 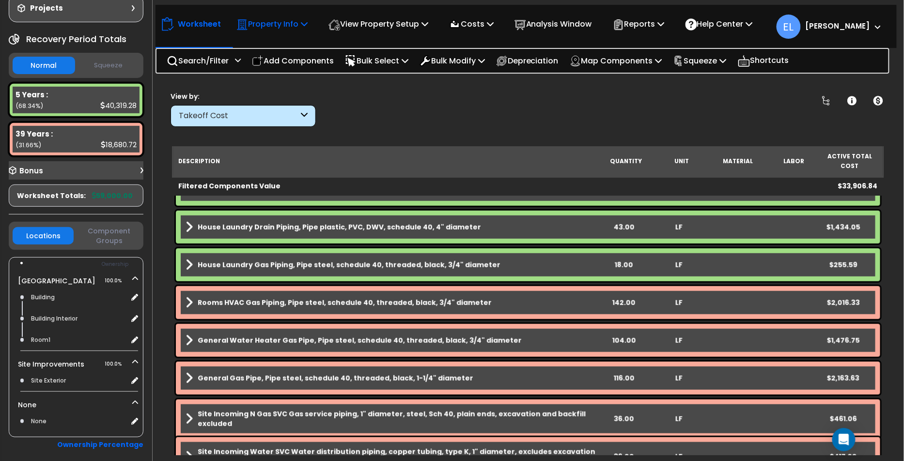 What do you see at coordinates (527, 61) in the screenshot?
I see `p: Depreciation` at bounding box center [527, 61].